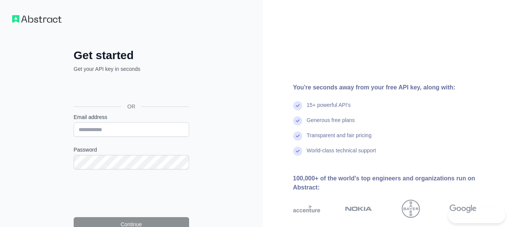  I want to click on h2: Get started, so click(131, 55).